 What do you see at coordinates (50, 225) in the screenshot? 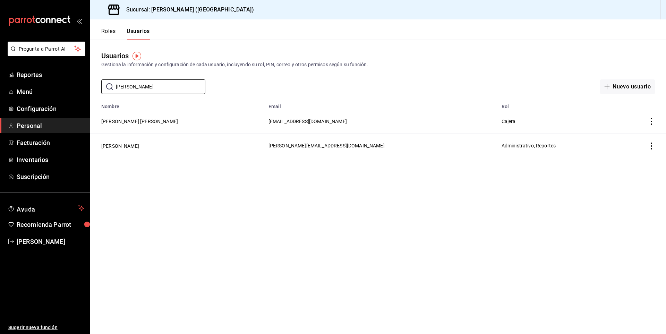
I see `span: Recomienda Parrot` at bounding box center [50, 225].